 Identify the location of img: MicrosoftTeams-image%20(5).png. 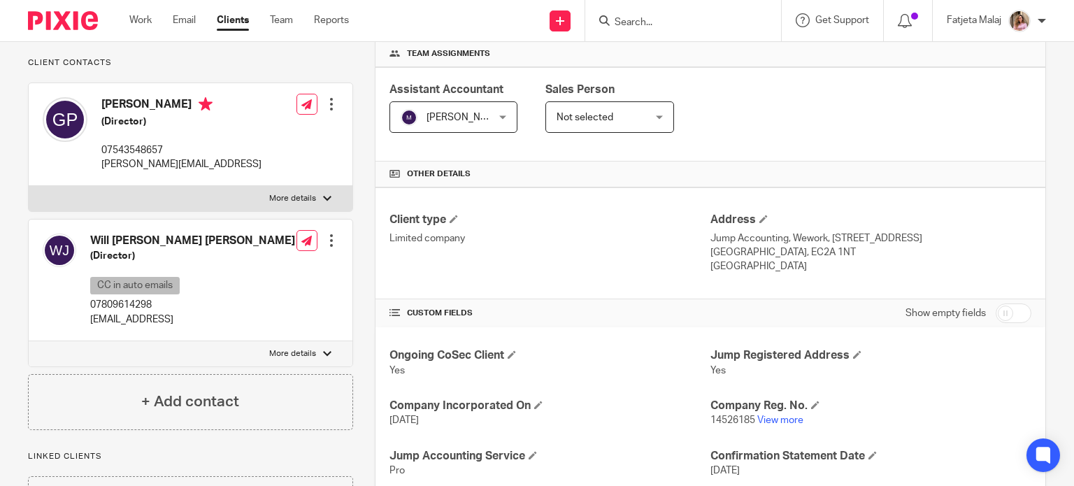
(1020, 21).